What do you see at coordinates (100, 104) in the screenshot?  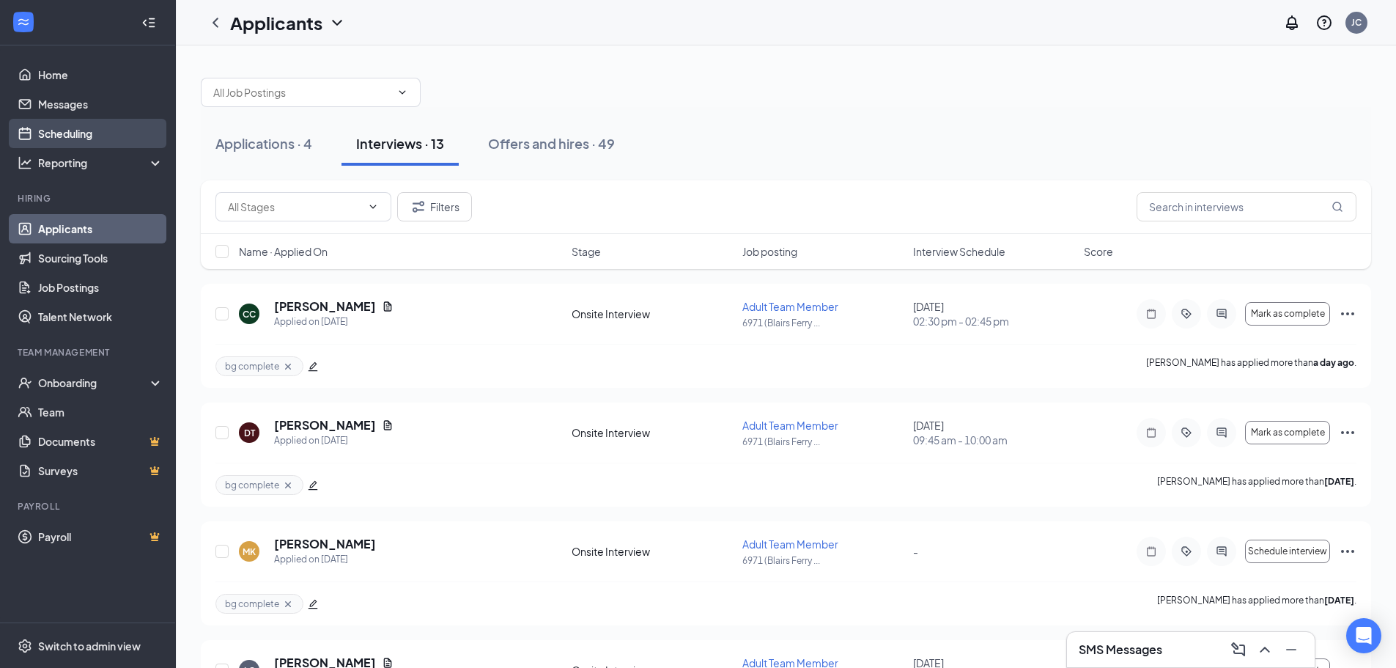 I see `a: Messages` at bounding box center [100, 104].